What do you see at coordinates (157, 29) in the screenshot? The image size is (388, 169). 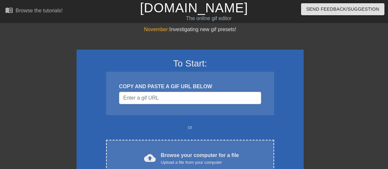 I see `span: November:` at bounding box center [157, 29].